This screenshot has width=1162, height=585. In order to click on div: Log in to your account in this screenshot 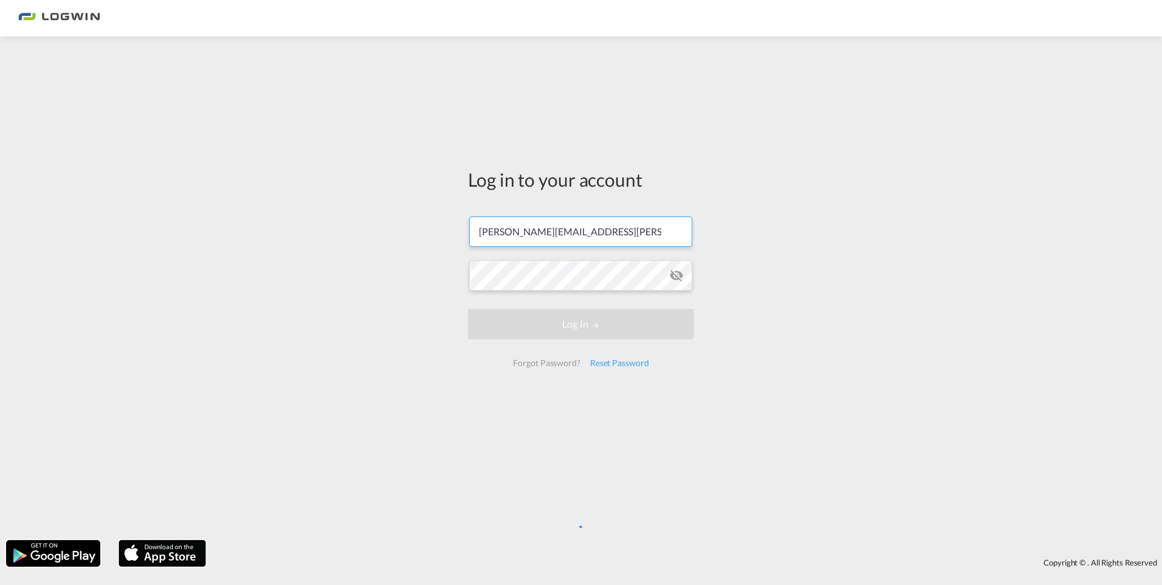, I will do `click(581, 179)`.